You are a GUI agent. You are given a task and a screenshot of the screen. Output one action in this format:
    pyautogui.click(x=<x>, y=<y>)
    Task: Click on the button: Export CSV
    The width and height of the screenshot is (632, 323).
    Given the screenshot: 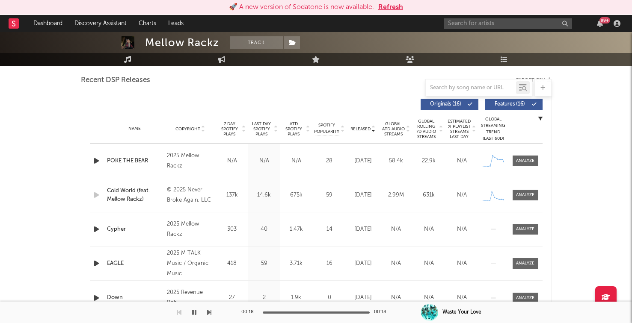 What is the action you would take?
    pyautogui.click(x=533, y=80)
    